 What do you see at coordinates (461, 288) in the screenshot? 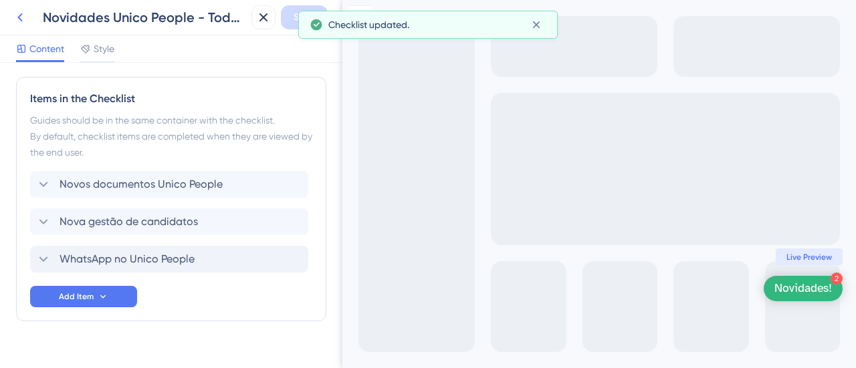
I see `div: Novidades!` at bounding box center [461, 288].